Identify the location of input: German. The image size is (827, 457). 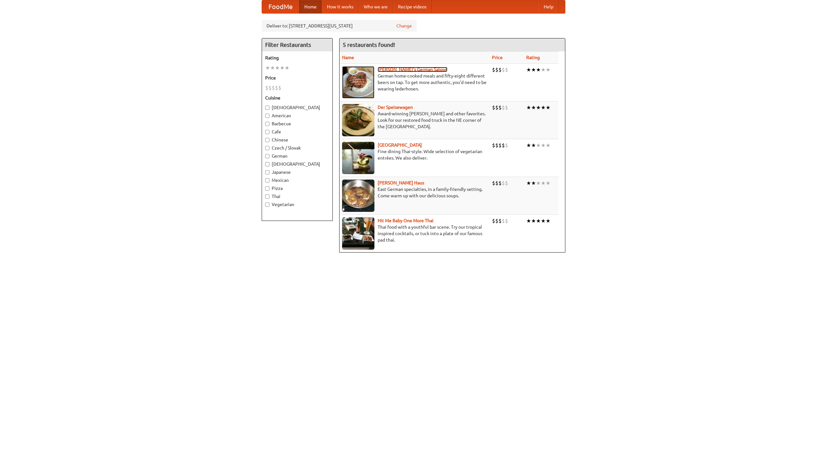
(267, 156).